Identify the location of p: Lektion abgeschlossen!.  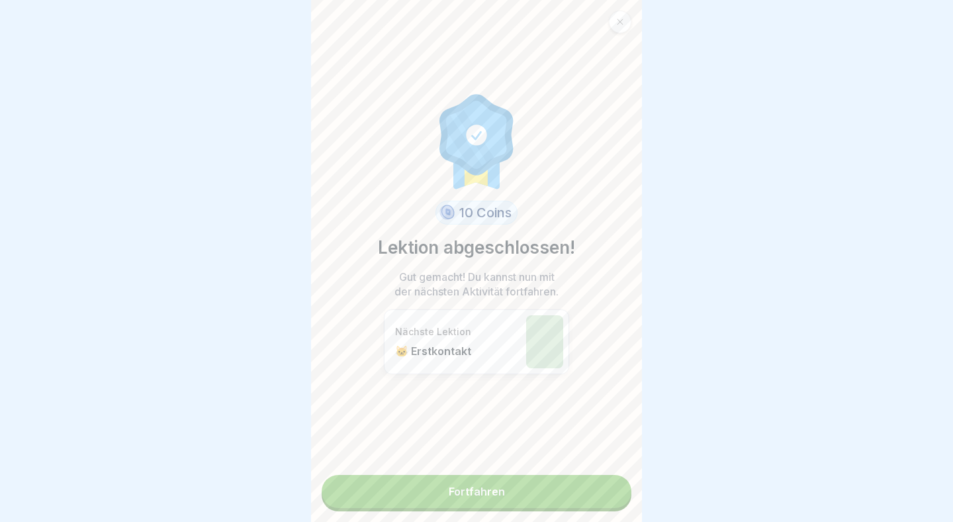
(477, 248).